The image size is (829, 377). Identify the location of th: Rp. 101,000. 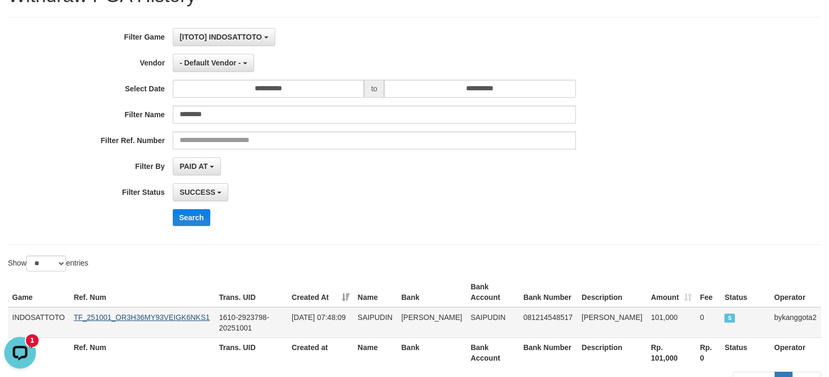
(671, 352).